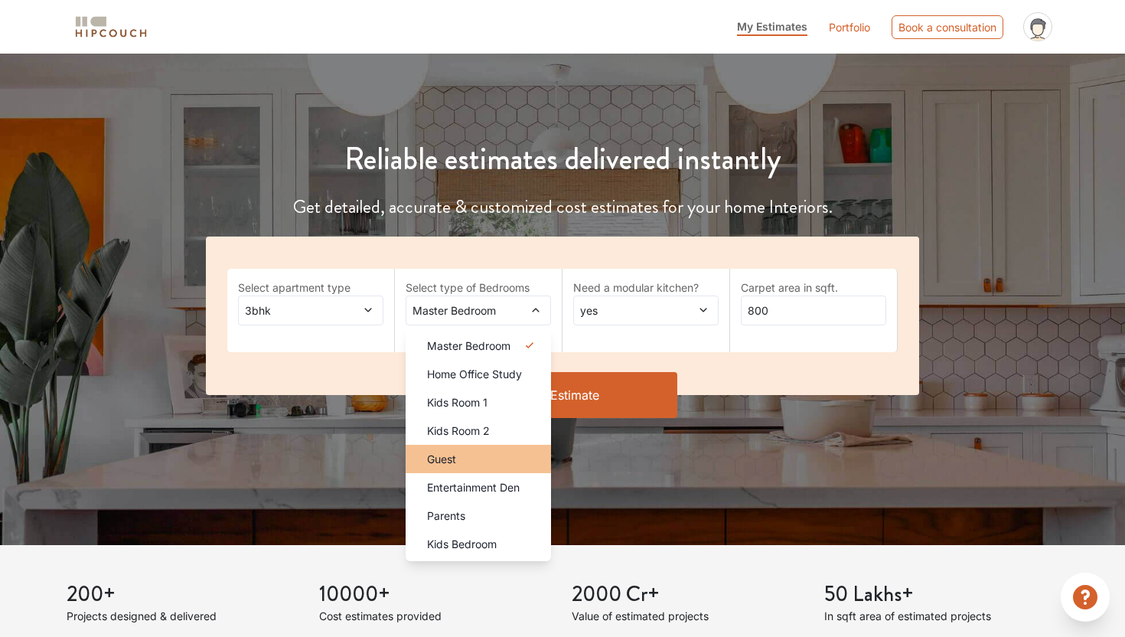 This screenshot has height=637, width=1125. What do you see at coordinates (947, 27) in the screenshot?
I see `div: Book a consultation` at bounding box center [947, 27].